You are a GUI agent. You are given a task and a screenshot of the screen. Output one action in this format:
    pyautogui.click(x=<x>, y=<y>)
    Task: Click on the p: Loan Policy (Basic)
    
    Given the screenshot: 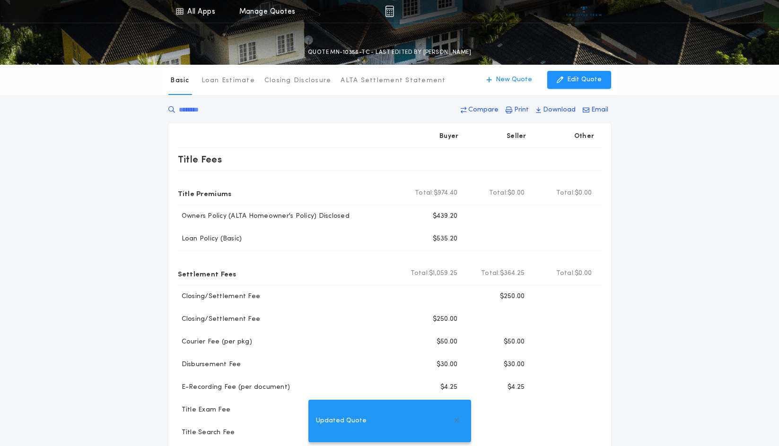 What is the action you would take?
    pyautogui.click(x=210, y=239)
    